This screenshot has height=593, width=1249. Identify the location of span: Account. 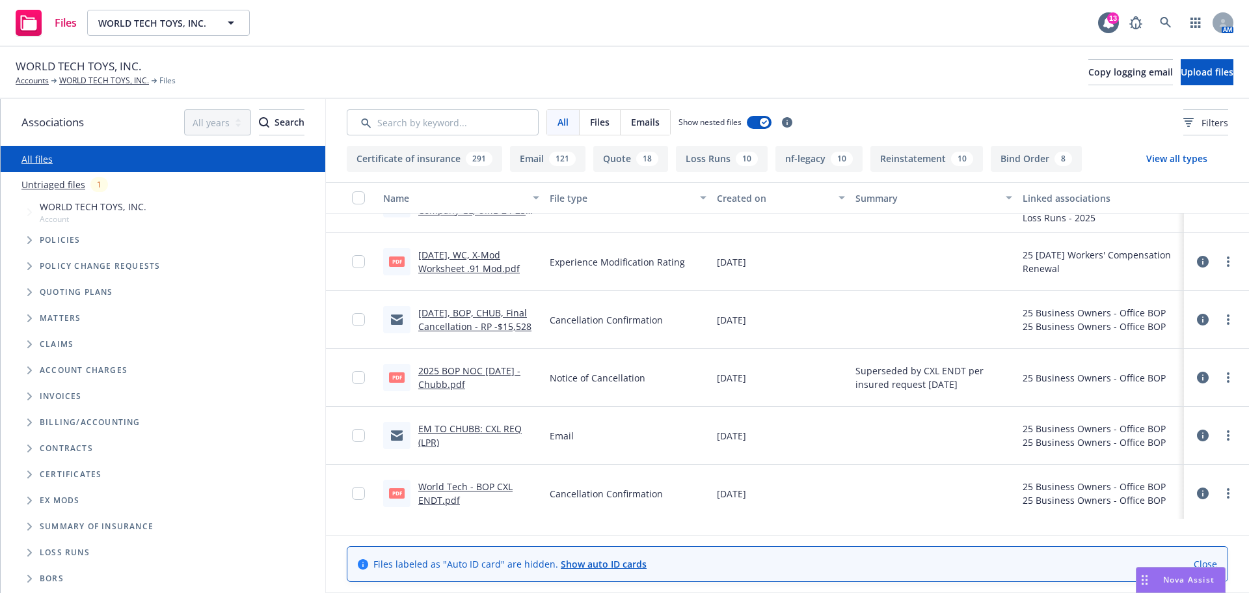
(93, 219).